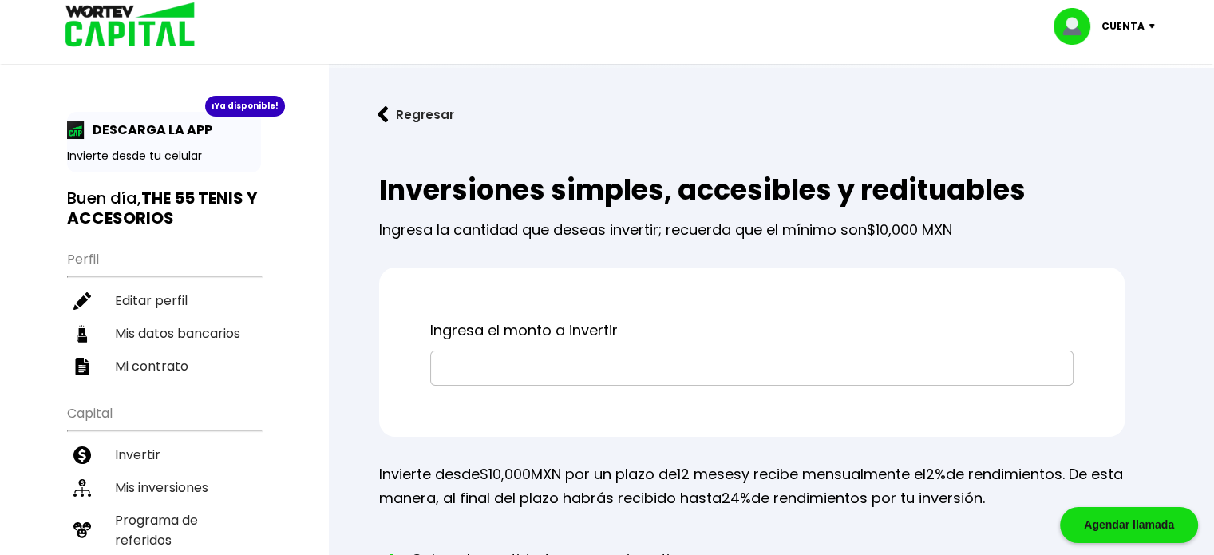  I want to click on h3: Buen día,, so click(164, 208).